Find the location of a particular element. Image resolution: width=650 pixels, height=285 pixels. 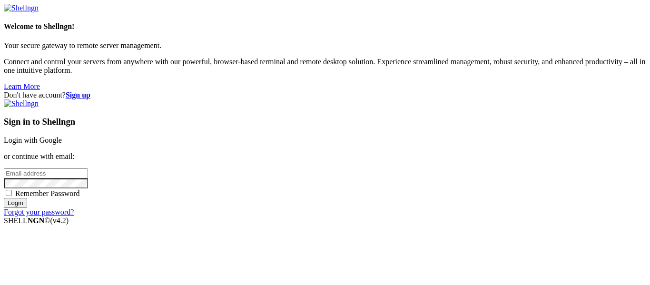

a: Forgot your password? is located at coordinates (39, 212).